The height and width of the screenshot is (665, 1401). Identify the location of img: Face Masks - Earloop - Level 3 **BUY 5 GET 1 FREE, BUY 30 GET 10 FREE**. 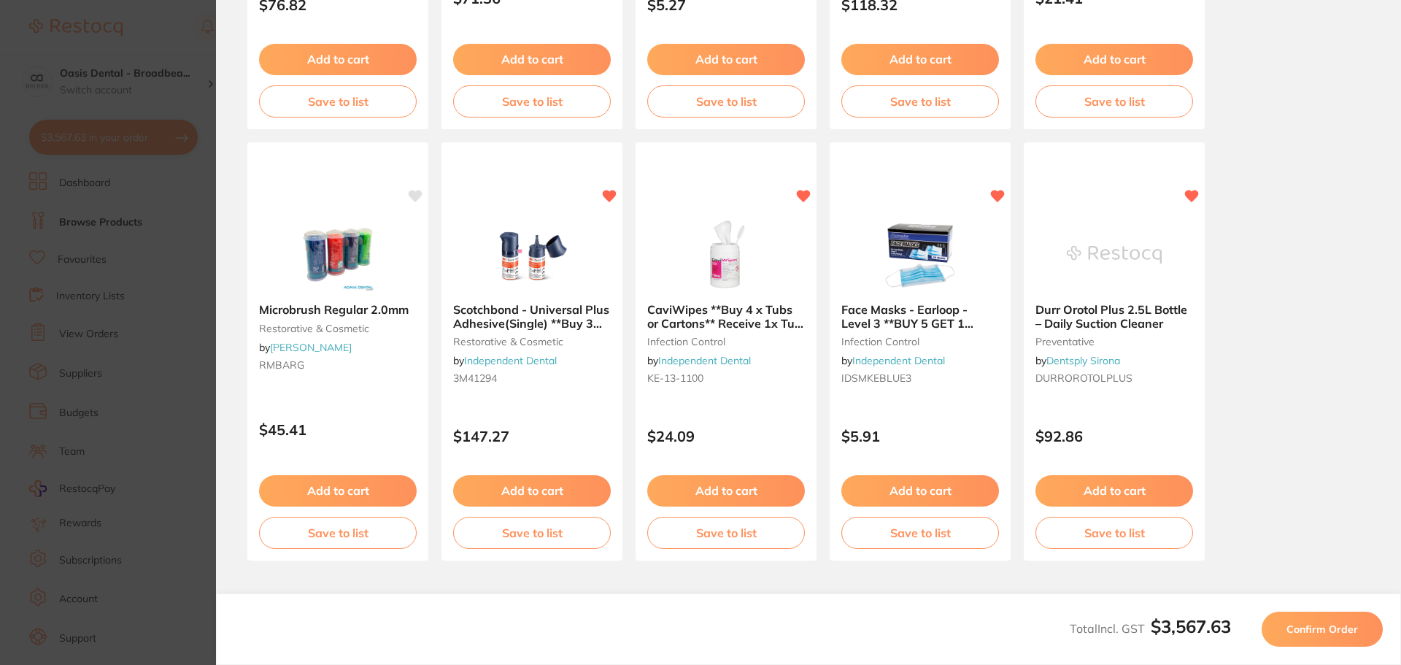
(920, 255).